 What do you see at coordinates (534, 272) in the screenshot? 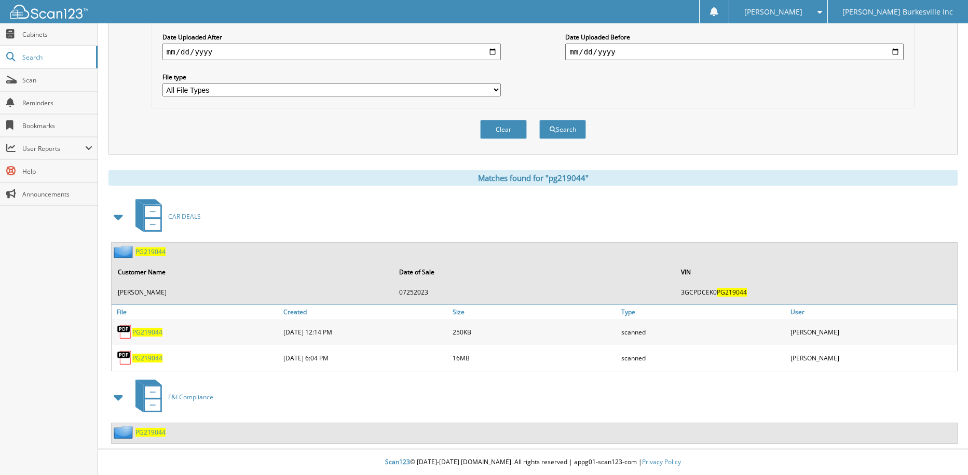
I see `th: Date of Sale` at bounding box center [534, 272].